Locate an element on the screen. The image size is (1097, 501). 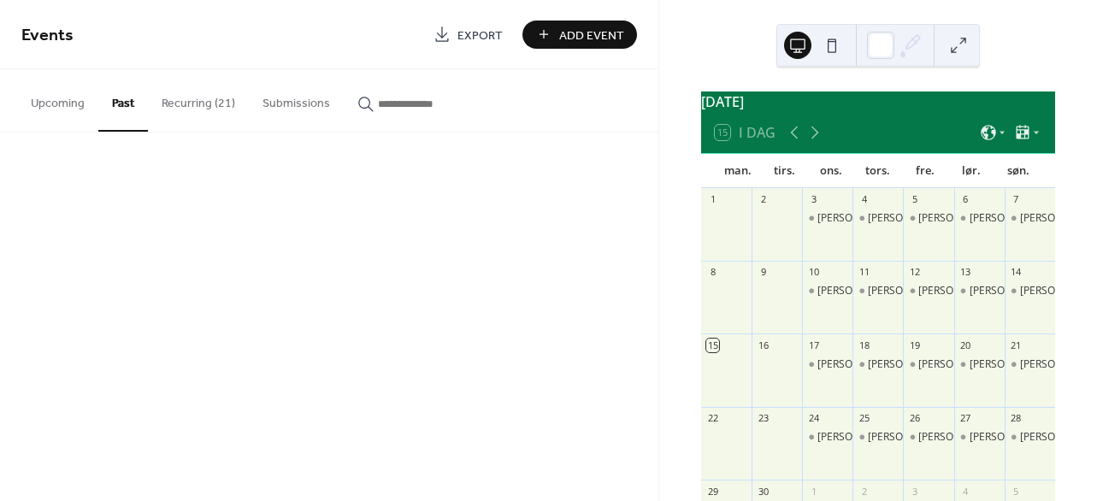
div: 8 is located at coordinates (712, 272).